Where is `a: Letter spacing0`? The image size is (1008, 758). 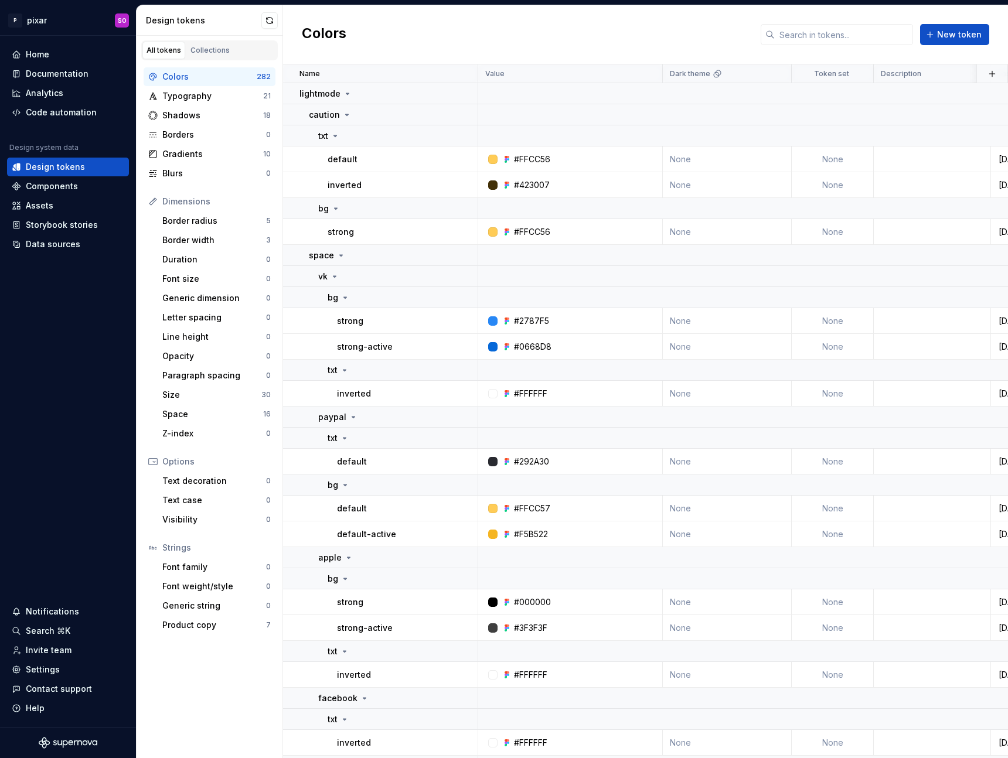
a: Letter spacing0 is located at coordinates (216, 318).